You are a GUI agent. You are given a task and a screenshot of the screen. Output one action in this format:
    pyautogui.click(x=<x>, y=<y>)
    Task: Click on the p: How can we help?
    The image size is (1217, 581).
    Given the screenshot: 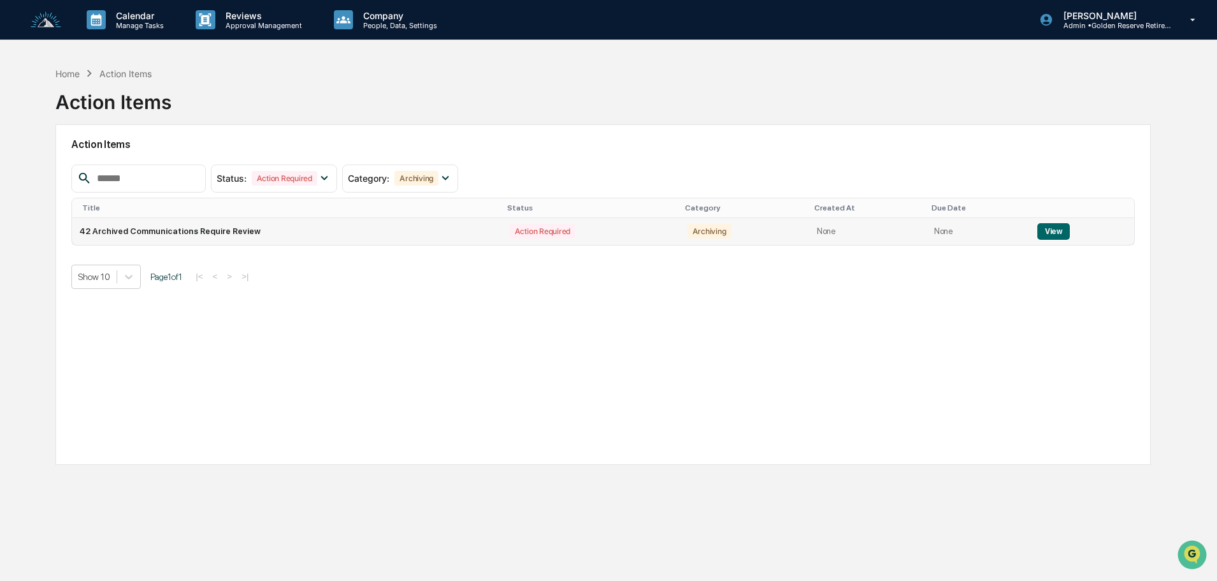 What is the action you would take?
    pyautogui.click(x=122, y=37)
    